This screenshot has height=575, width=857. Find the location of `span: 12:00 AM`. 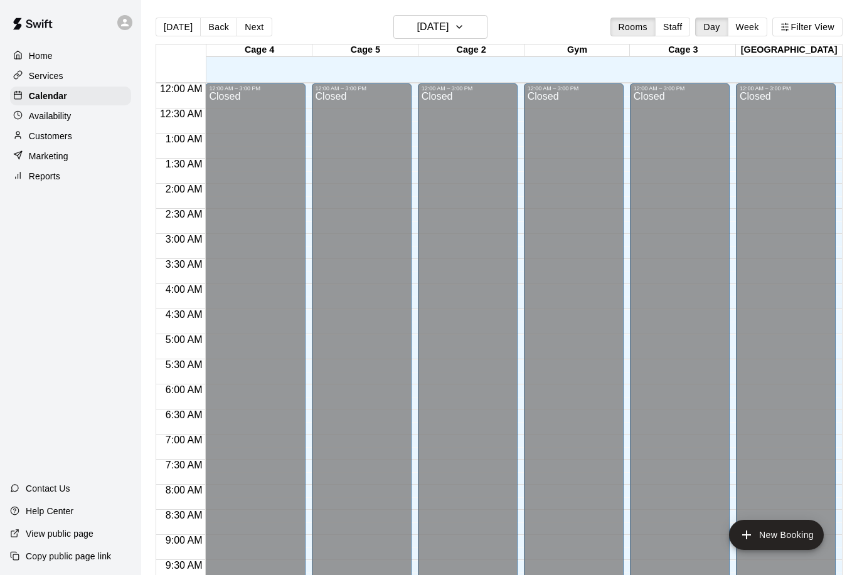

span: 12:00 AM is located at coordinates (181, 88).